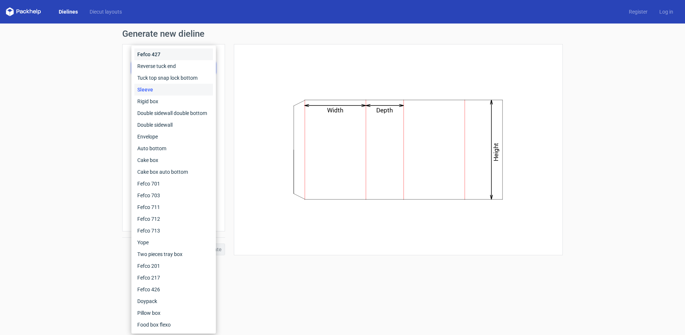 The height and width of the screenshot is (335, 685). What do you see at coordinates (174, 160) in the screenshot?
I see `div: Cake box` at bounding box center [174, 160].